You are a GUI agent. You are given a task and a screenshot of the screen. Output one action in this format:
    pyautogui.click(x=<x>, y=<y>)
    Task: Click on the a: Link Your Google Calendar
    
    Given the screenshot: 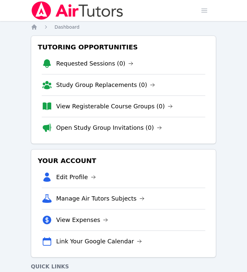 What is the action you would take?
    pyautogui.click(x=99, y=241)
    